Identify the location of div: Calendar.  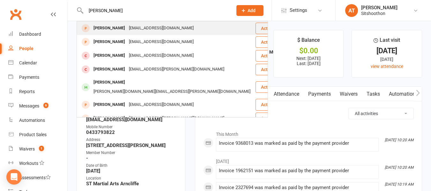
(28, 63).